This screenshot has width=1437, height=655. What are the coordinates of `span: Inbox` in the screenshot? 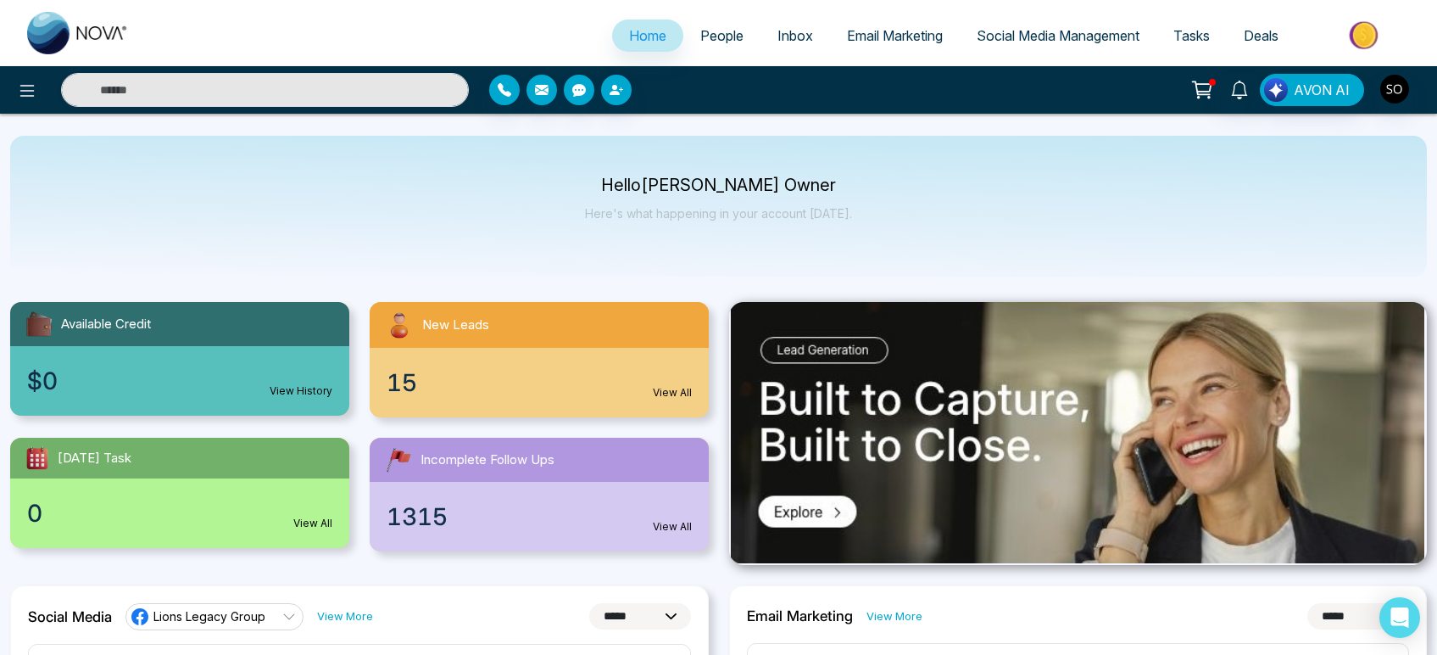 It's located at (795, 36).